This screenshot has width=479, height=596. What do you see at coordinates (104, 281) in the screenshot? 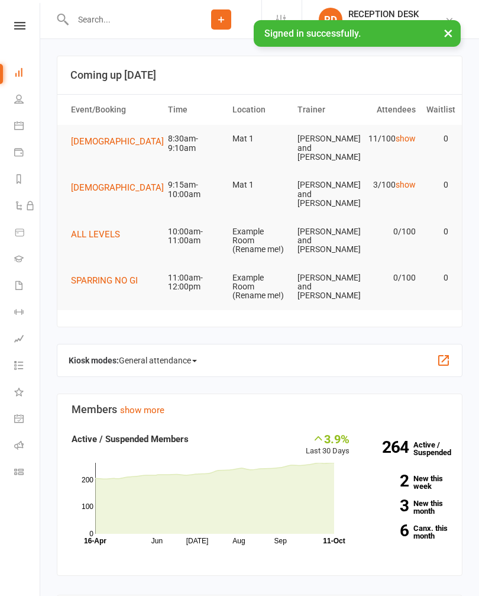
I see `span: SPARRING NO GI` at bounding box center [104, 281].